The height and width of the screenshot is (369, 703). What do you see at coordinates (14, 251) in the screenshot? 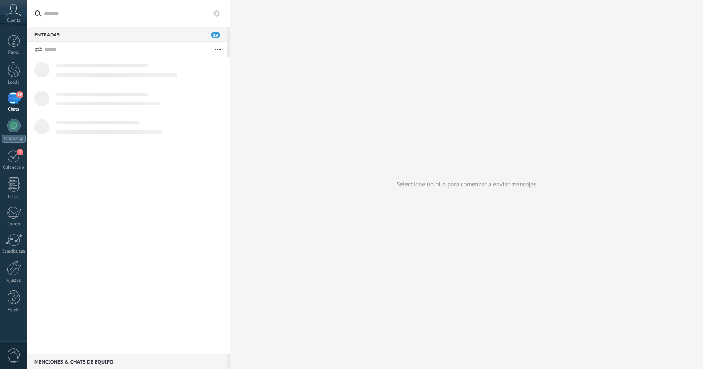
I see `div: Estadísticas` at bounding box center [14, 251].